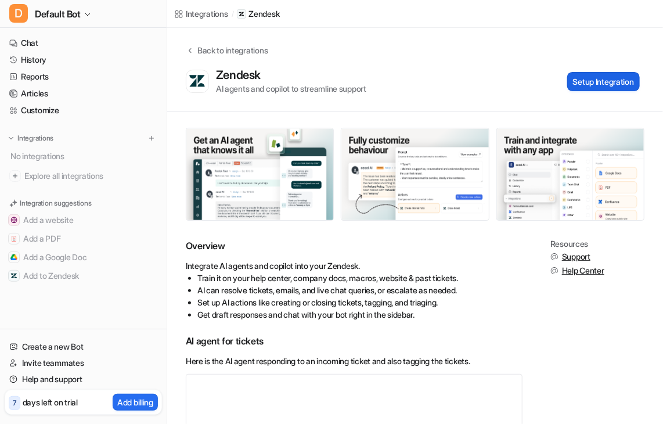 The width and height of the screenshot is (663, 424). Describe the element at coordinates (354, 265) in the screenshot. I see `p: Integrate AI agents and copilot into your Zendesk.` at that location.